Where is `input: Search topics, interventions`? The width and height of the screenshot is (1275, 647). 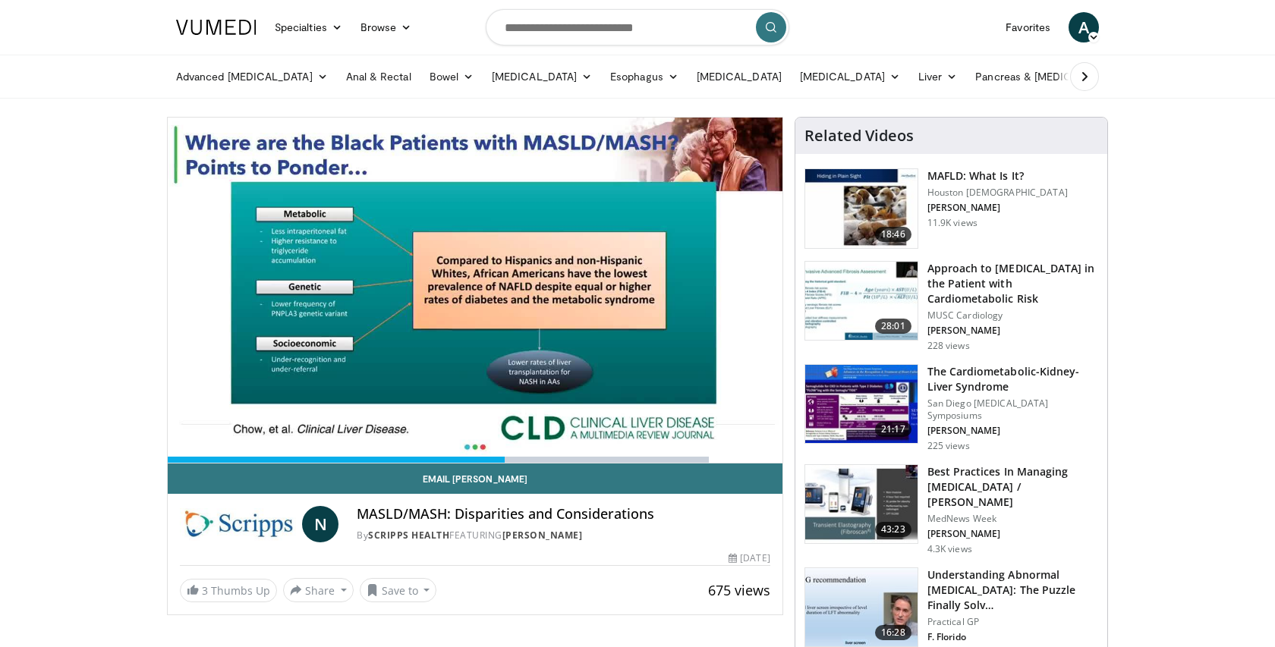 input: Search topics, interventions is located at coordinates (637, 27).